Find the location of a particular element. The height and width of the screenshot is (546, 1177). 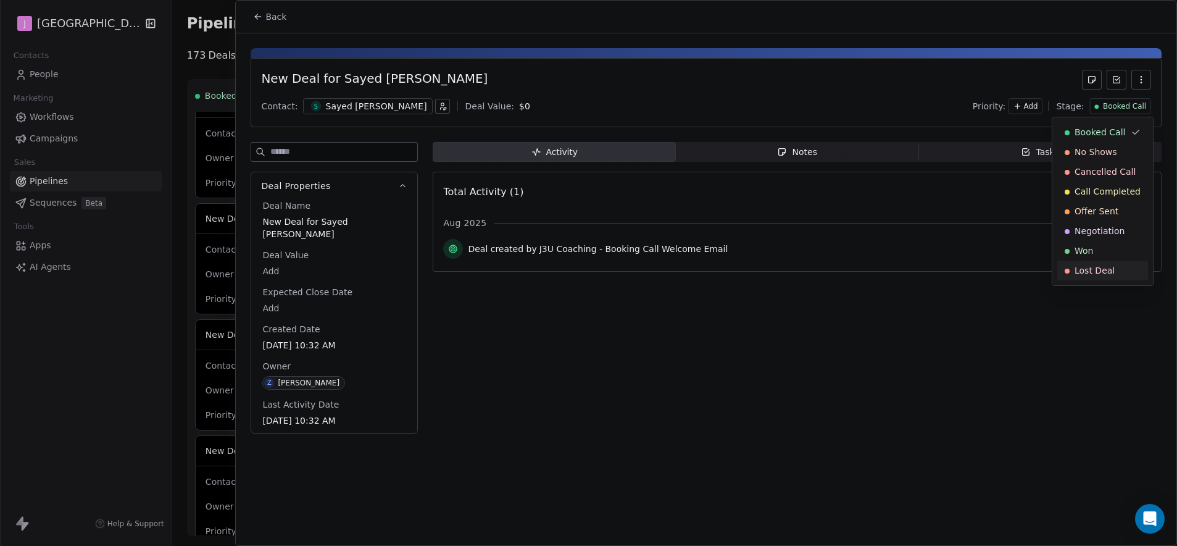

span: Negotiation is located at coordinates (1099, 231).